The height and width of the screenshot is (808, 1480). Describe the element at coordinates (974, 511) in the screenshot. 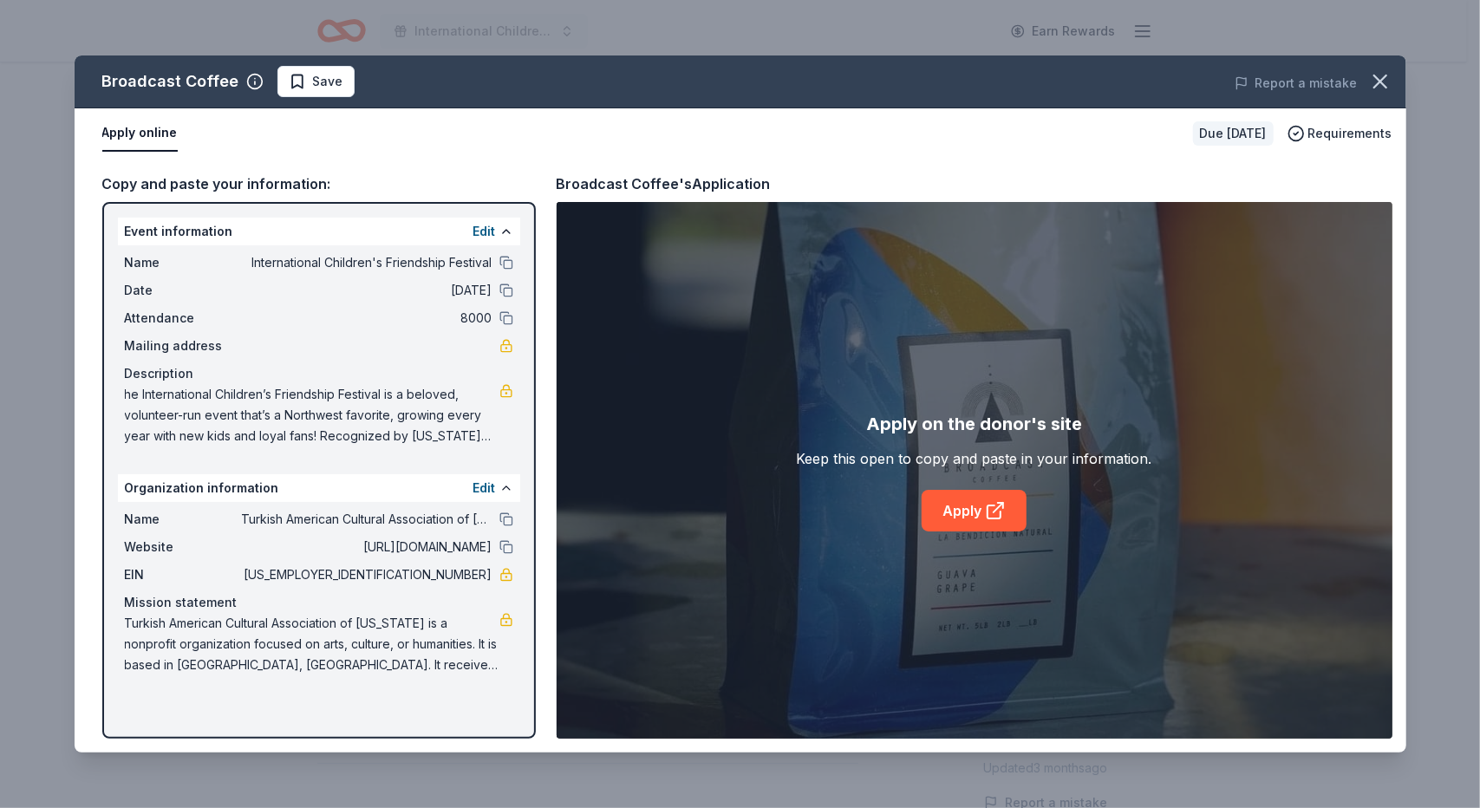

I see `a: Apply` at that location.